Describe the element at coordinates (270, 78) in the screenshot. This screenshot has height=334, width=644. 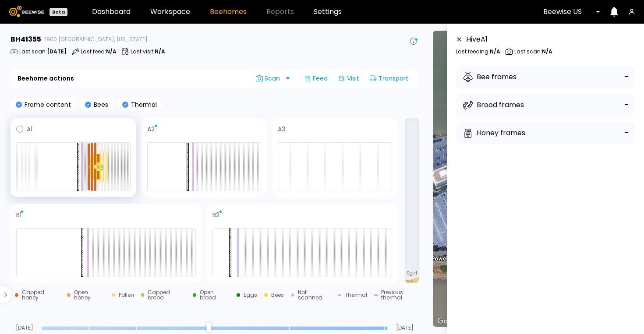
I see `span: Scan` at that location.